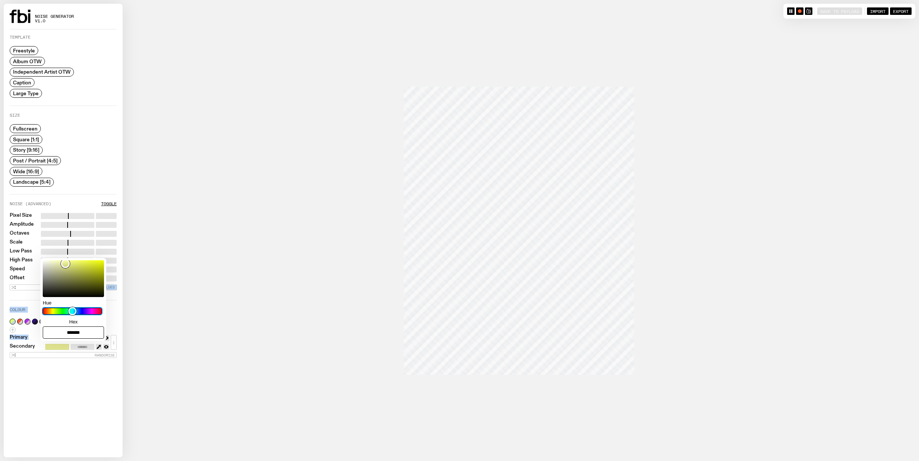  Describe the element at coordinates (73, 332) in the screenshot. I see `input: Hex` at that location.